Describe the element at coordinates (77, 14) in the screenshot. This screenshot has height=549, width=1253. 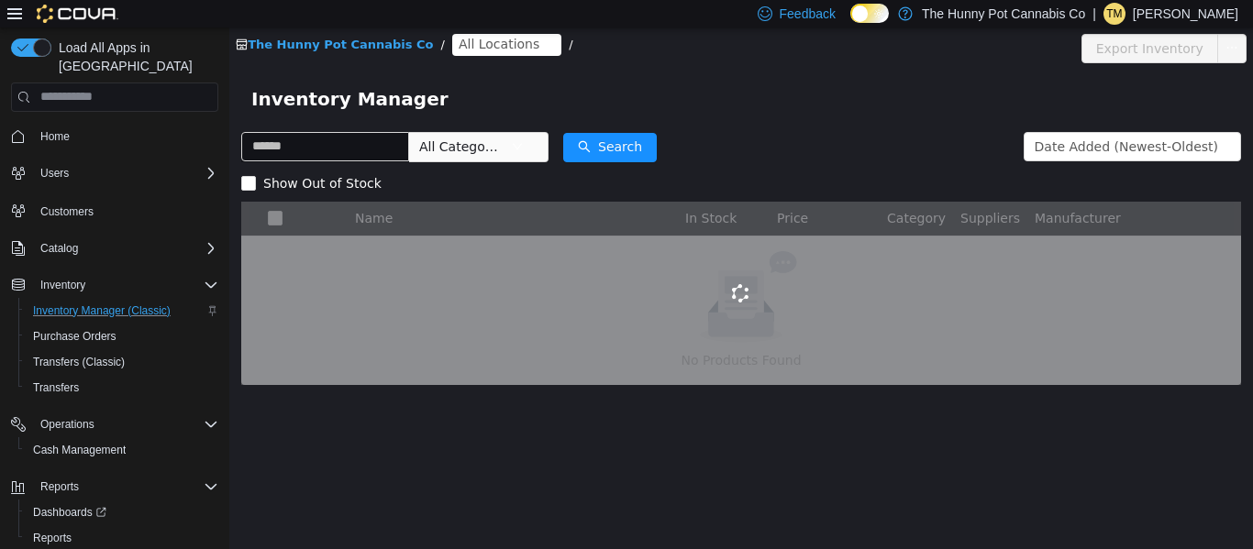
I see `img: Cova` at that location.